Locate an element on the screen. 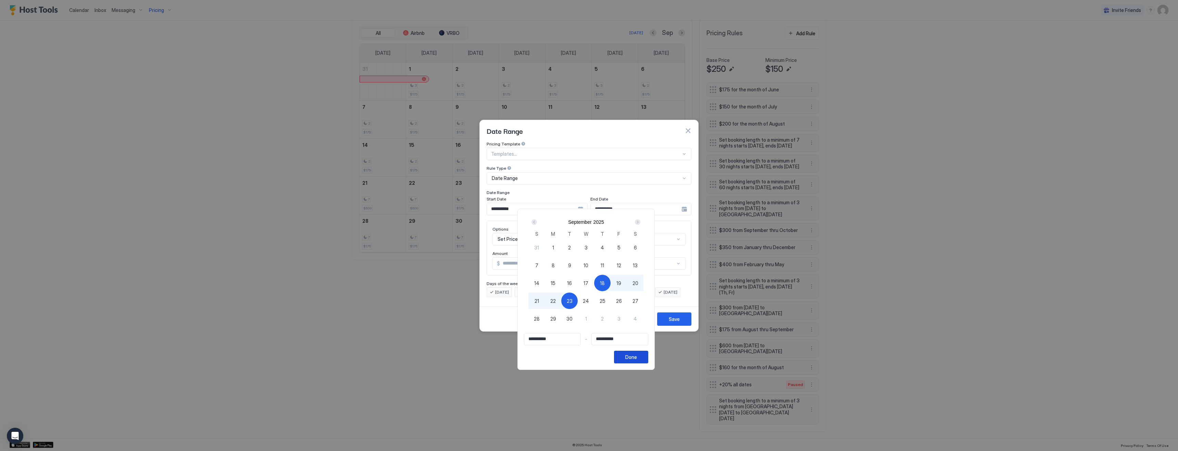 Image resolution: width=1178 pixels, height=451 pixels. div: September is located at coordinates (580, 222).